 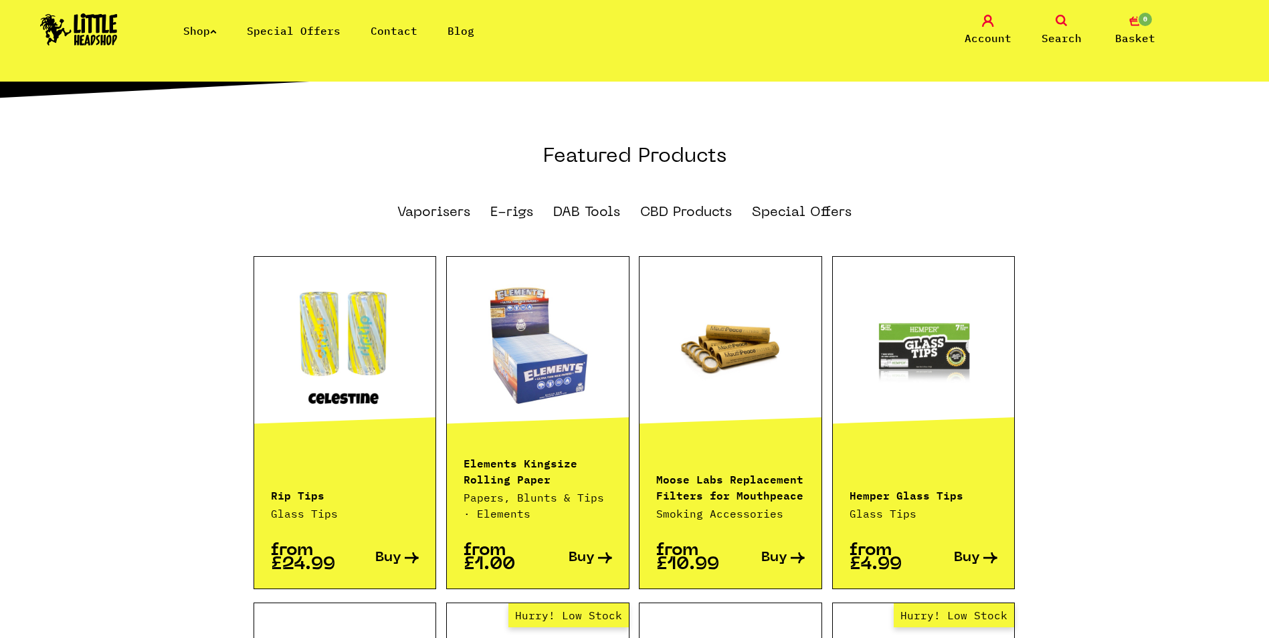 I want to click on a: Shop, so click(x=200, y=31).